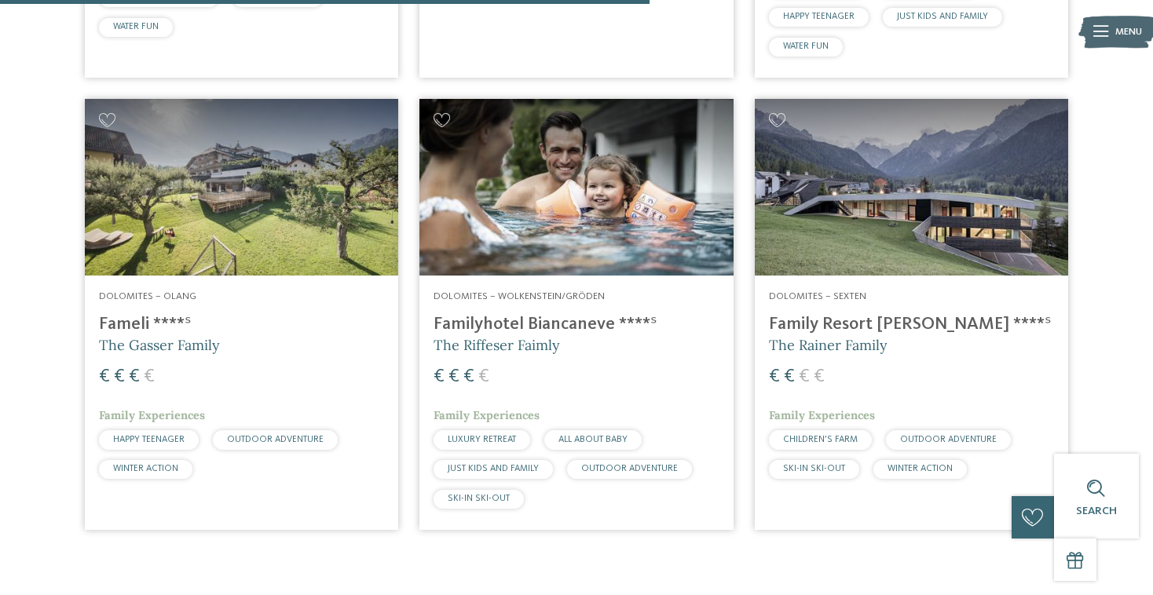 This screenshot has width=1153, height=595. What do you see at coordinates (496, 345) in the screenshot?
I see `span: The Riffeser Faimly` at bounding box center [496, 345].